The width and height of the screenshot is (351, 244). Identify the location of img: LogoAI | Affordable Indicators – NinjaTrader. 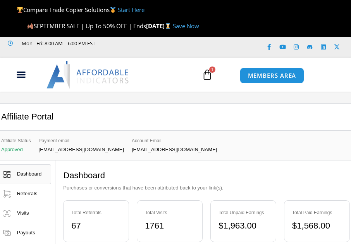
(88, 75).